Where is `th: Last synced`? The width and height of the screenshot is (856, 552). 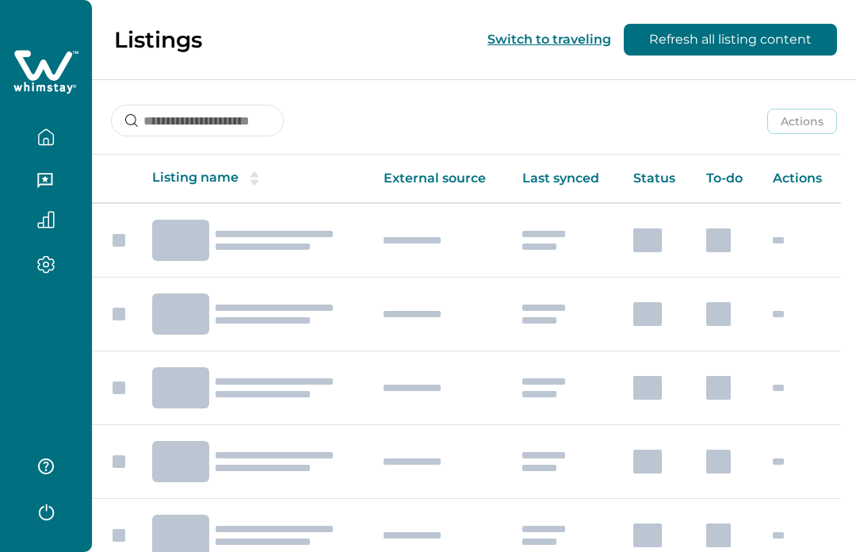 th: Last synced is located at coordinates (565, 178).